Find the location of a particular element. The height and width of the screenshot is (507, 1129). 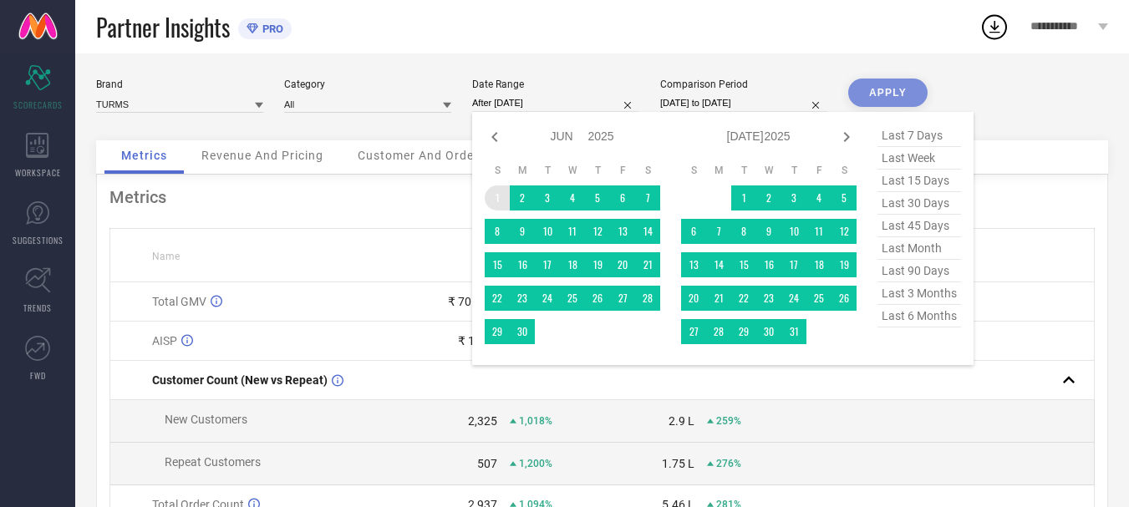

td: Thu Jun 05 2025 is located at coordinates (598, 198).